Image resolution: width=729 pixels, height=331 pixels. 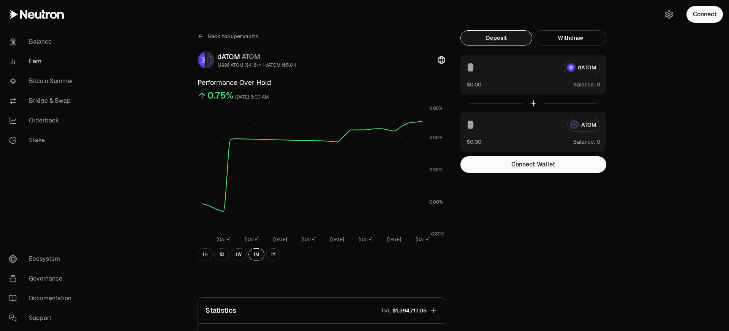 What do you see at coordinates (386, 311) in the screenshot?
I see `p: TVL` at bounding box center [386, 311].